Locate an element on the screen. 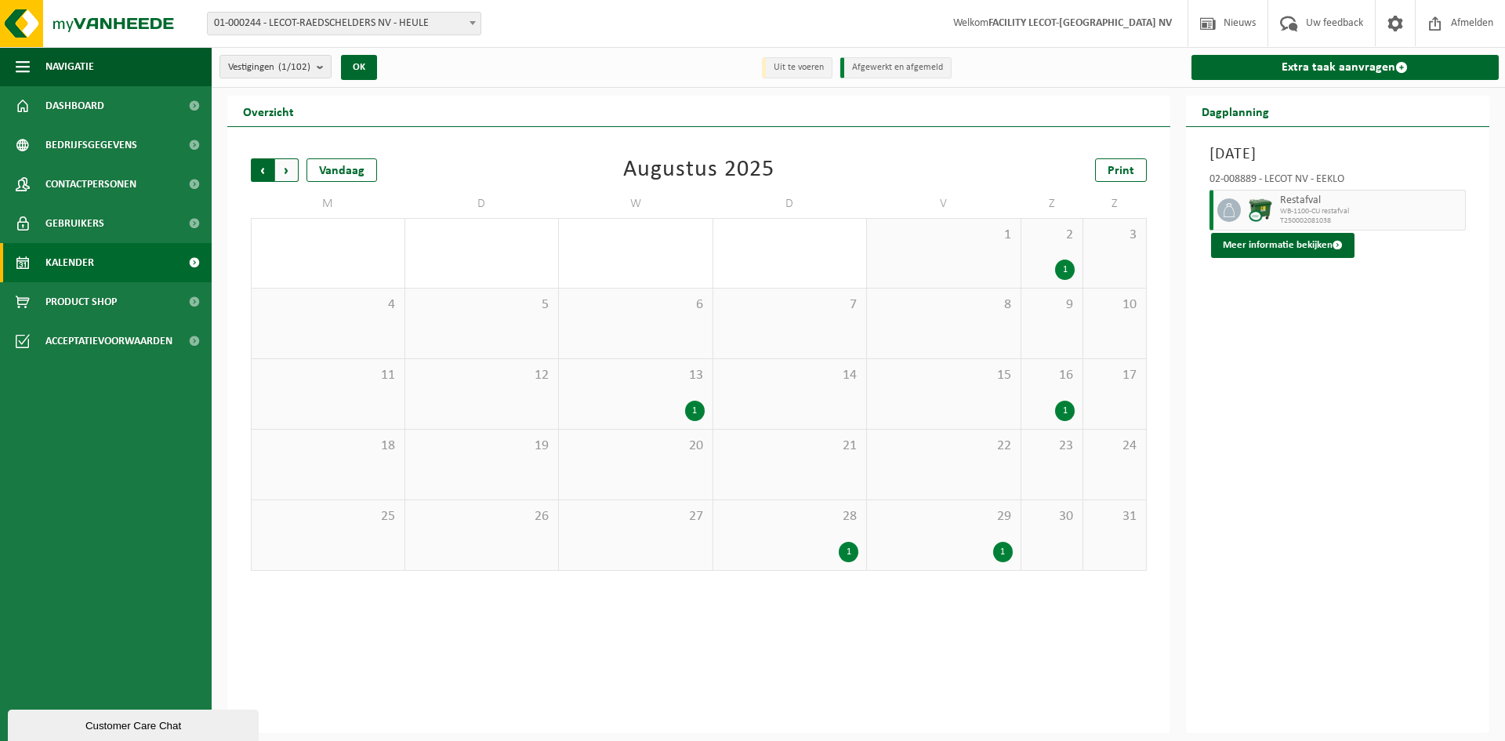 Image resolution: width=1505 pixels, height=741 pixels. span: 17 is located at coordinates (1114, 375).